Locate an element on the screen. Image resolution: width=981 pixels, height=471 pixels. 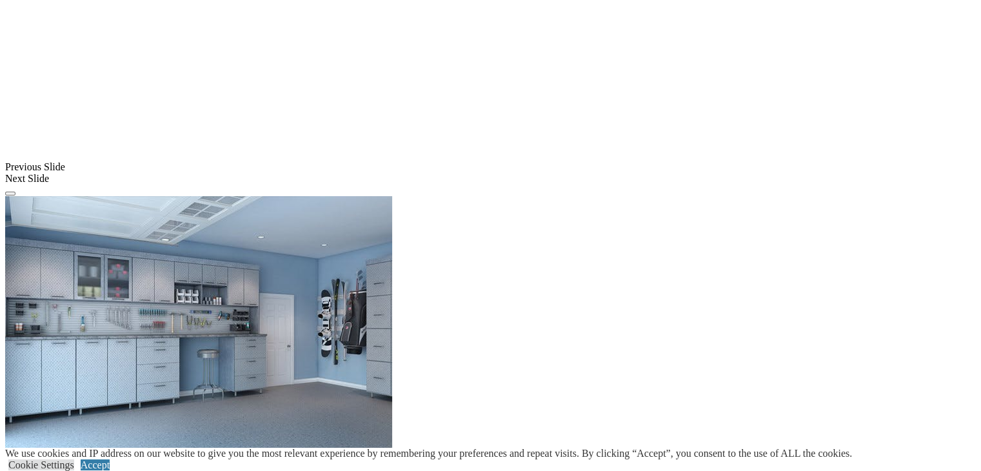
div: Next Slide is located at coordinates (490, 179).